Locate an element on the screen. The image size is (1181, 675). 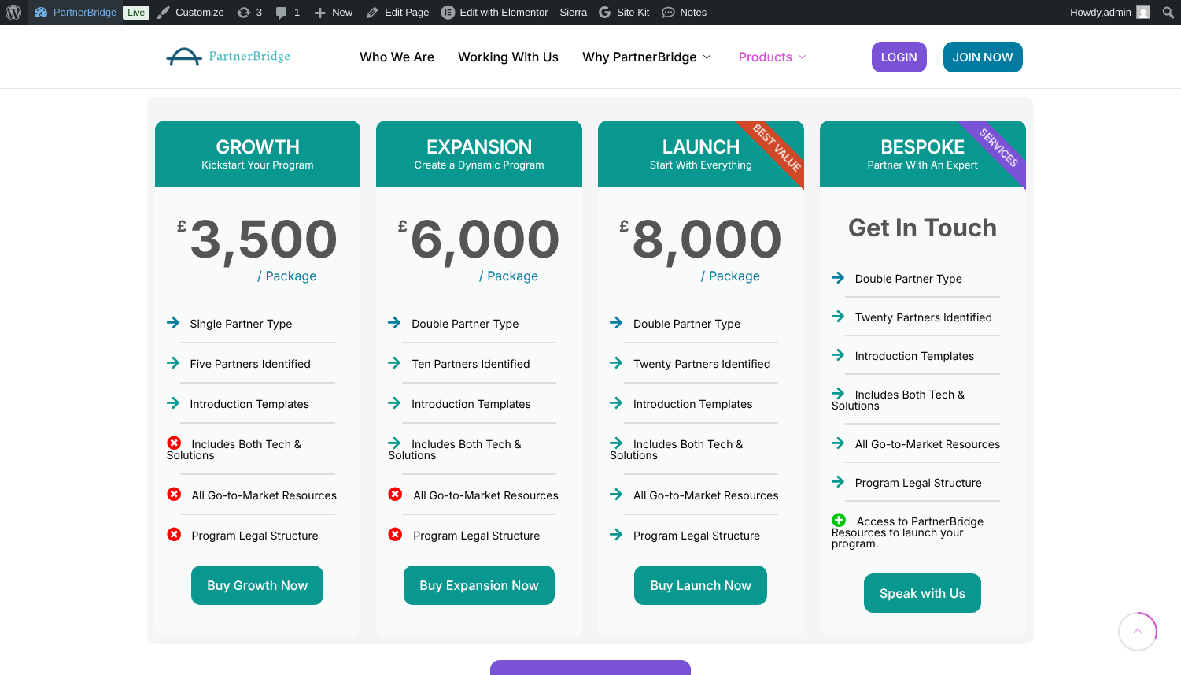
span: Start With Everything is located at coordinates (701, 165).